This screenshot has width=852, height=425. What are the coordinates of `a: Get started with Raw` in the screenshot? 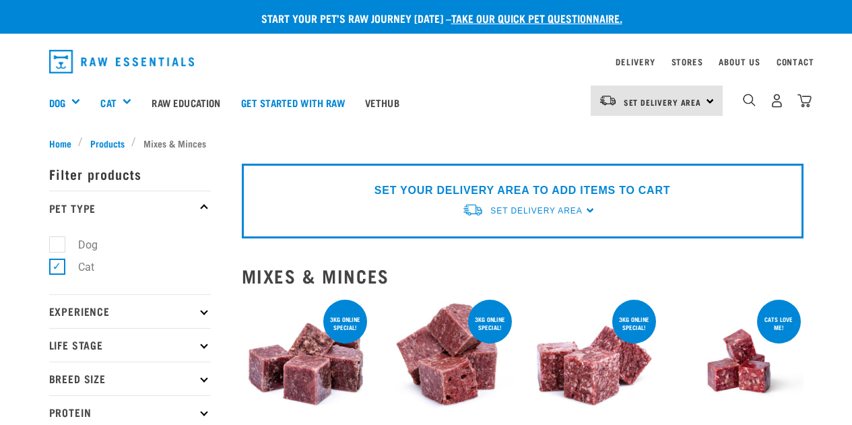 It's located at (293, 102).